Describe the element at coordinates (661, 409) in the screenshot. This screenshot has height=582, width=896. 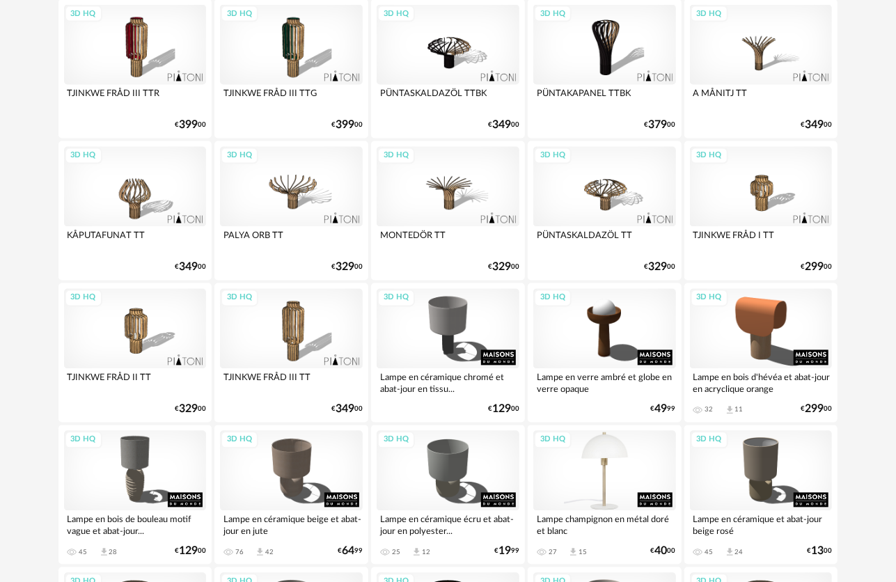
I see `span: 49` at that location.